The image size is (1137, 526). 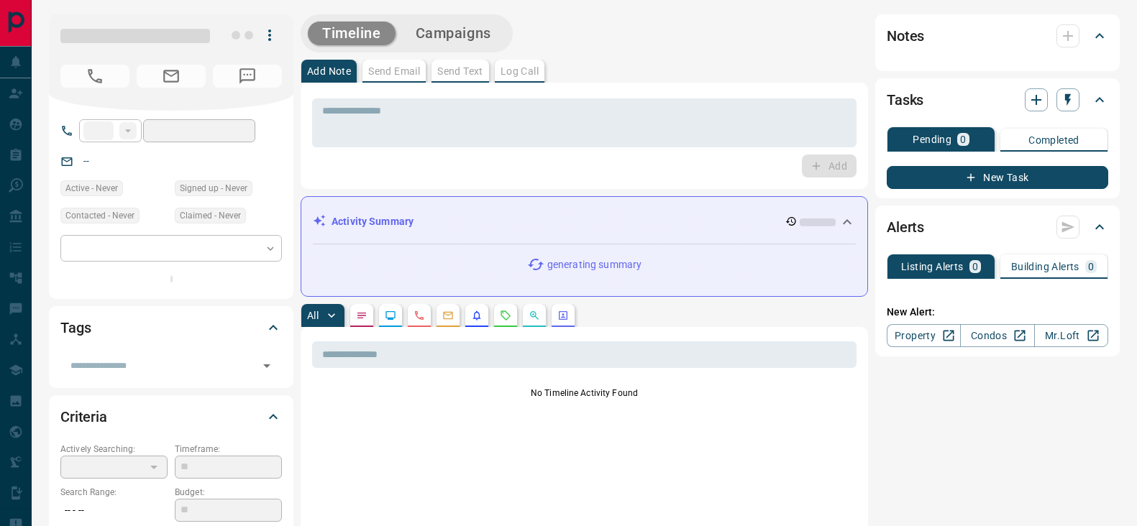 I want to click on p: Timeframe:, so click(x=228, y=449).